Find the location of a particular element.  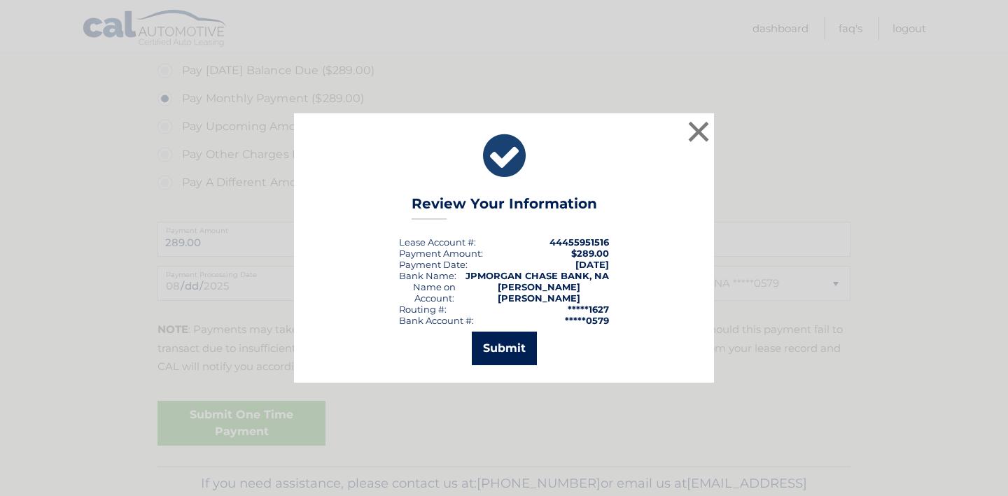

h3: Review Your Information is located at coordinates (504, 207).